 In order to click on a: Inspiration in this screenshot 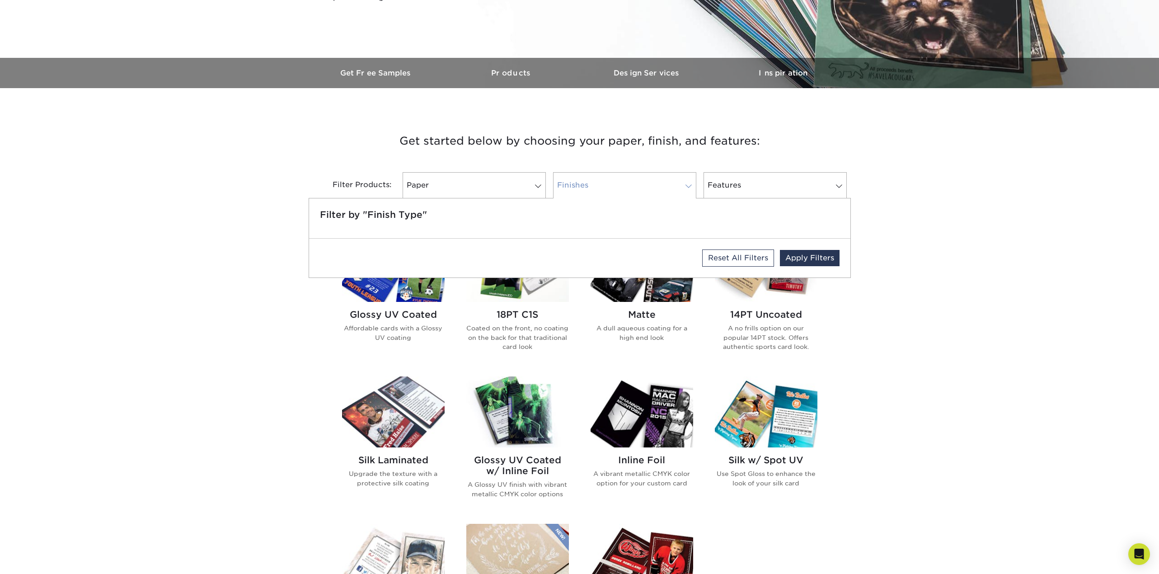, I will do `click(783, 73)`.